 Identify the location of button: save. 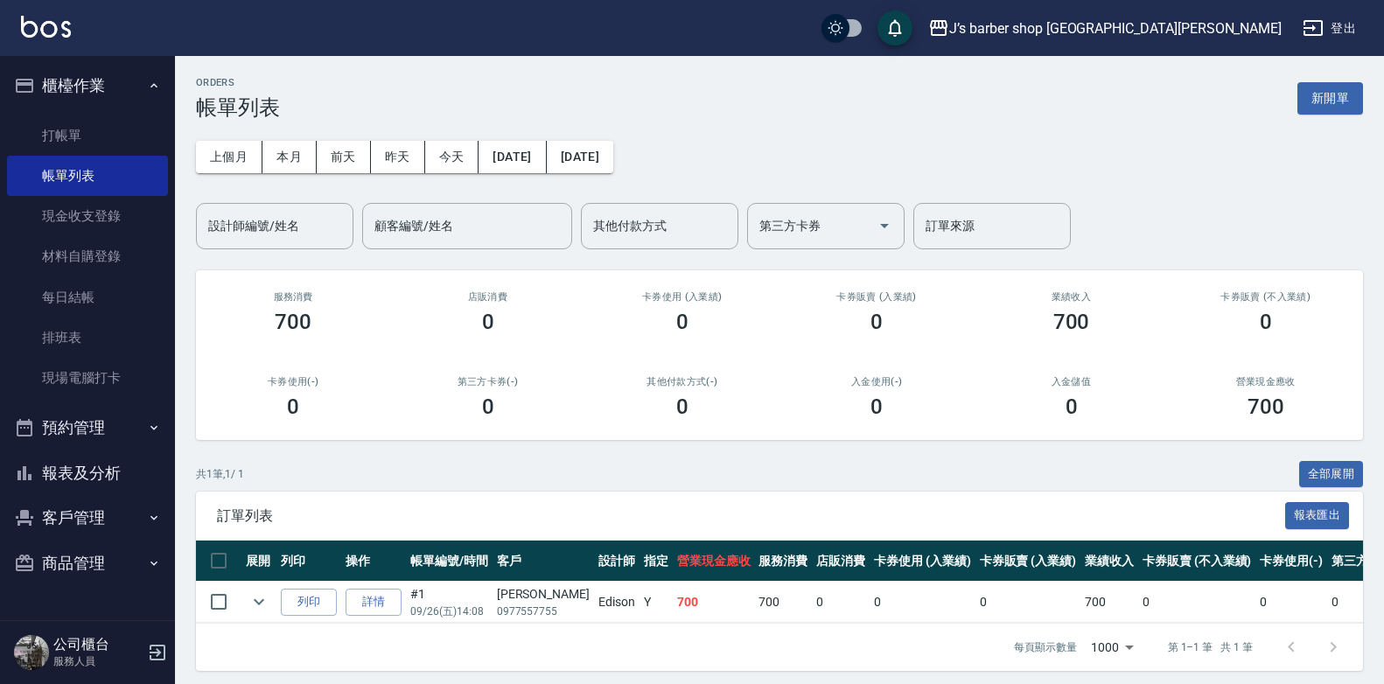
(895, 28).